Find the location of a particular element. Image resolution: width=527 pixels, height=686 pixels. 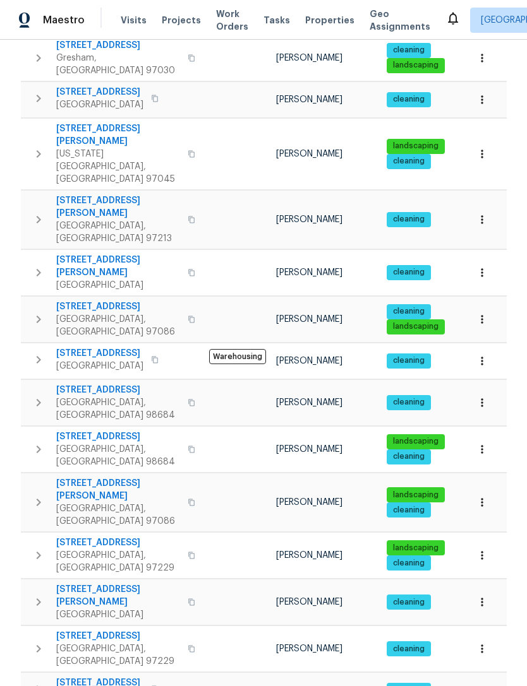

span: Visits is located at coordinates (133, 20).